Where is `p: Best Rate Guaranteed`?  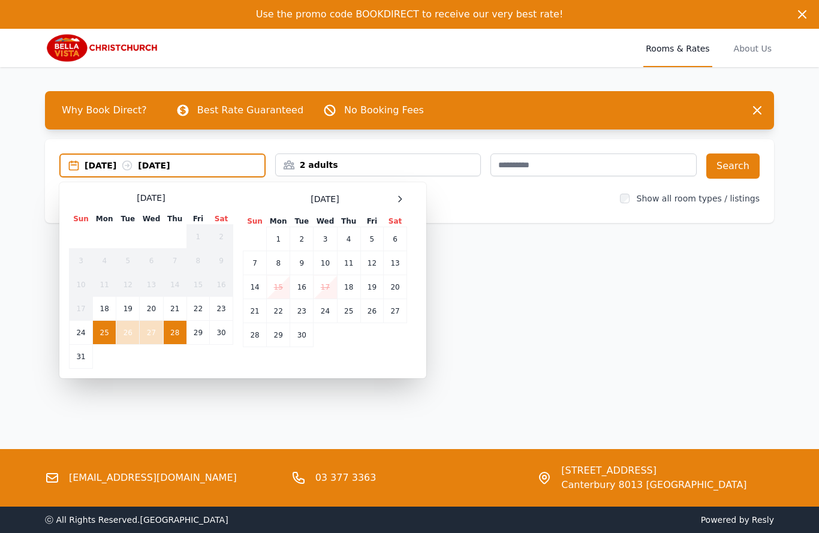
p: Best Rate Guaranteed is located at coordinates (250, 110).